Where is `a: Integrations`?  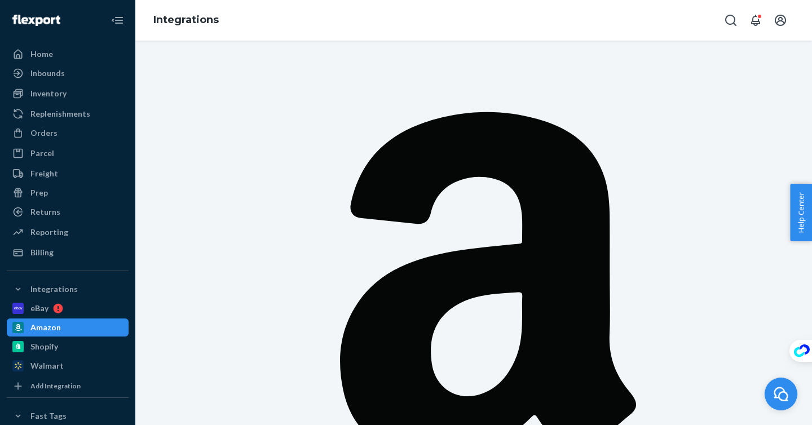 a: Integrations is located at coordinates (186, 20).